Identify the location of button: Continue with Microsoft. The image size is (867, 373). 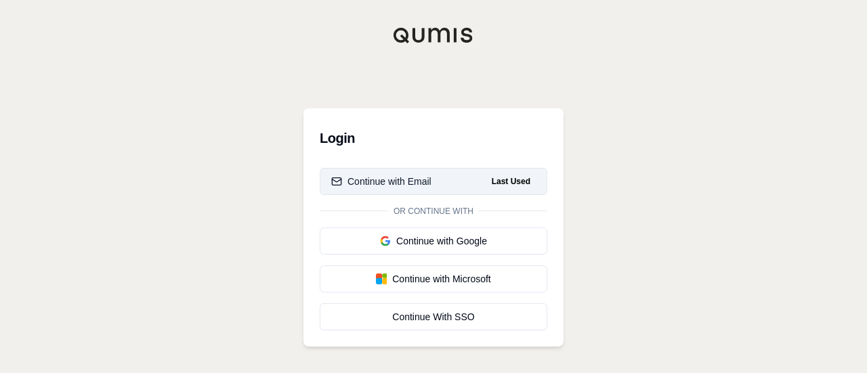
(434, 279).